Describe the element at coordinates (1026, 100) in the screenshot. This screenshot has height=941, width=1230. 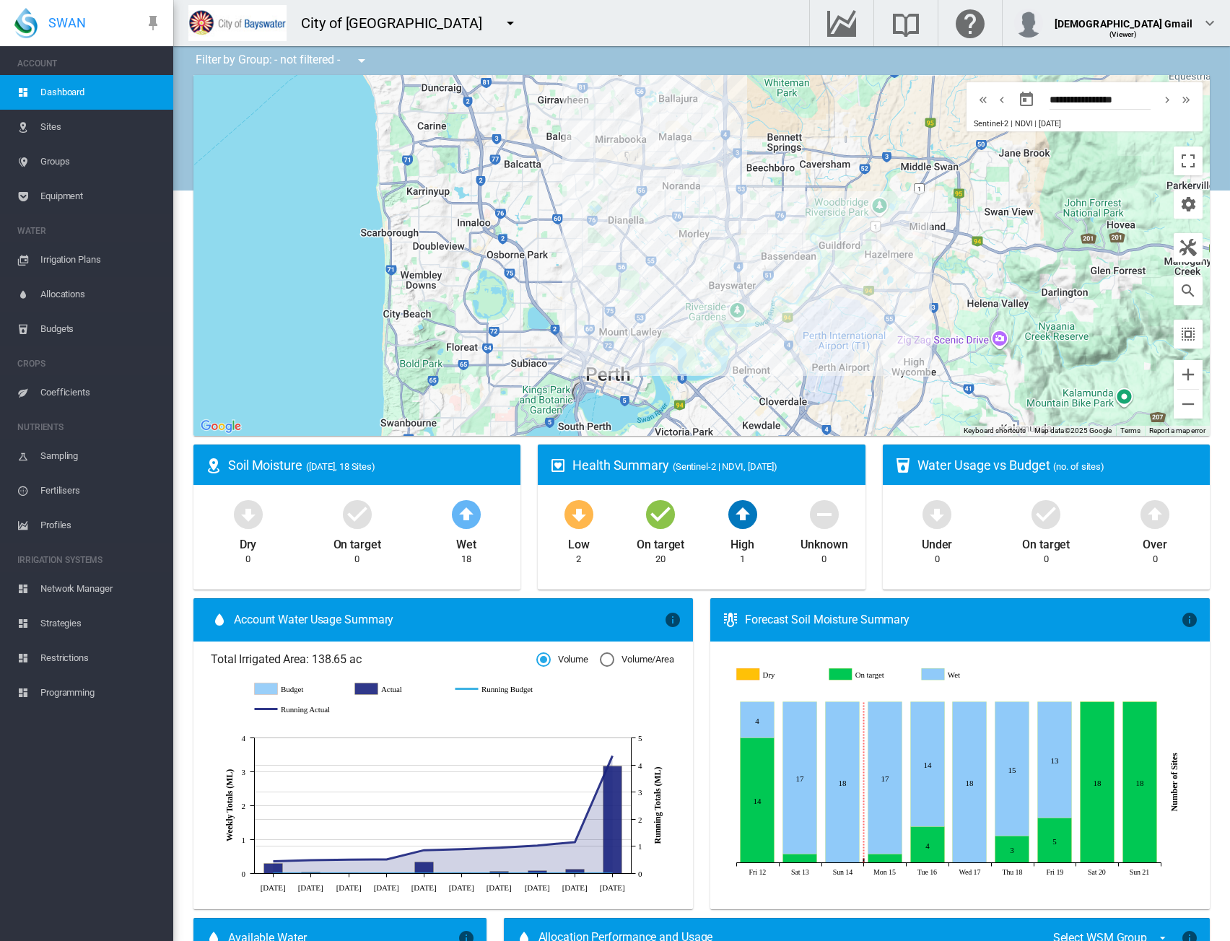
I see `button: md-calendar` at that location.